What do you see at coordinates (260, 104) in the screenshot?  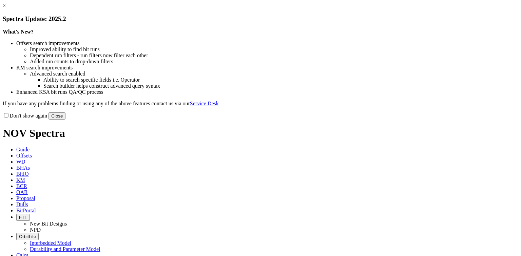 I see `p: If you have any problems finding or using any of the above features contact us via our` at bounding box center [260, 104].